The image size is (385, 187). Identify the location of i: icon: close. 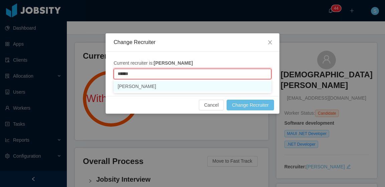
(270, 42).